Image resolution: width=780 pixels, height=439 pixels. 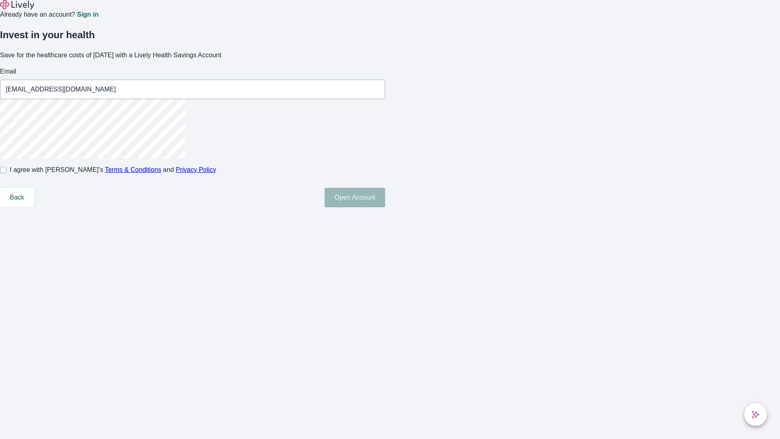 What do you see at coordinates (133, 169) in the screenshot?
I see `a: Terms & Conditions` at bounding box center [133, 169].